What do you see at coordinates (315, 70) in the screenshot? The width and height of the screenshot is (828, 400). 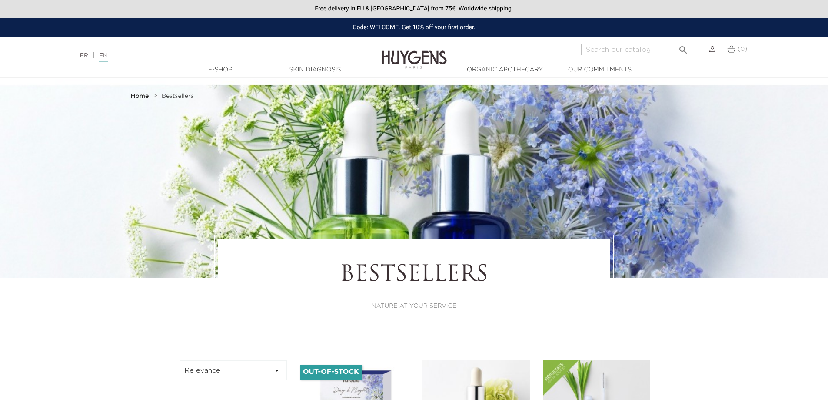 I see `a: Skin Diagnosis` at bounding box center [315, 70].